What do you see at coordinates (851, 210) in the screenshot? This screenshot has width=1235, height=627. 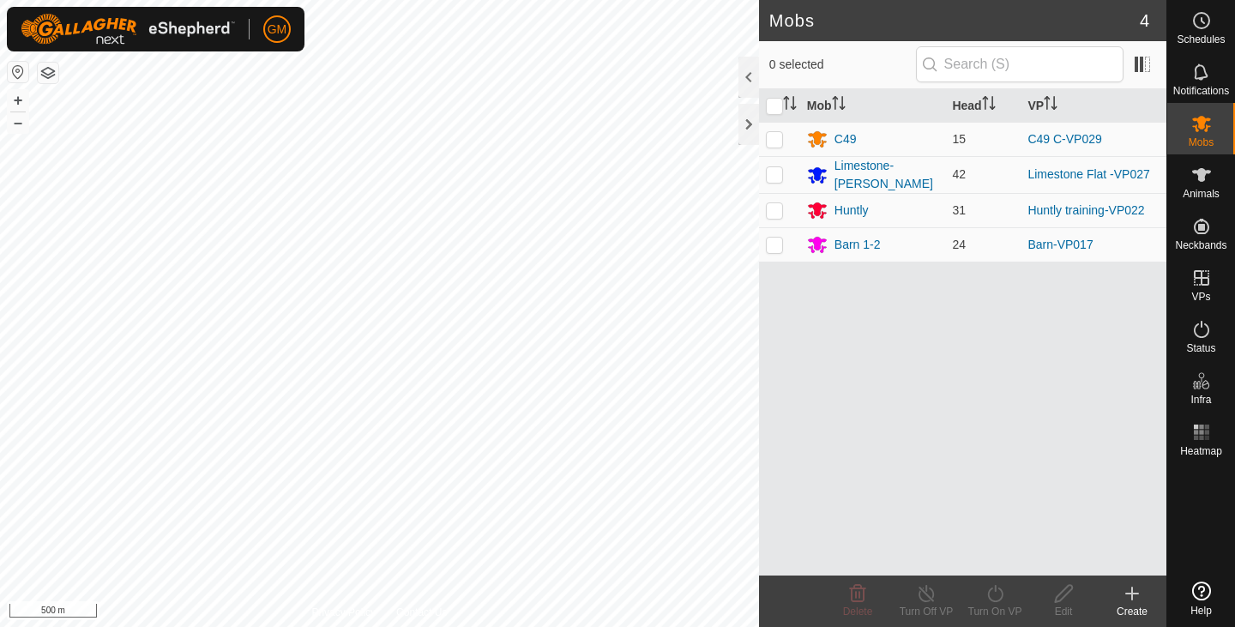 I see `div: Huntly` at bounding box center [851, 210].